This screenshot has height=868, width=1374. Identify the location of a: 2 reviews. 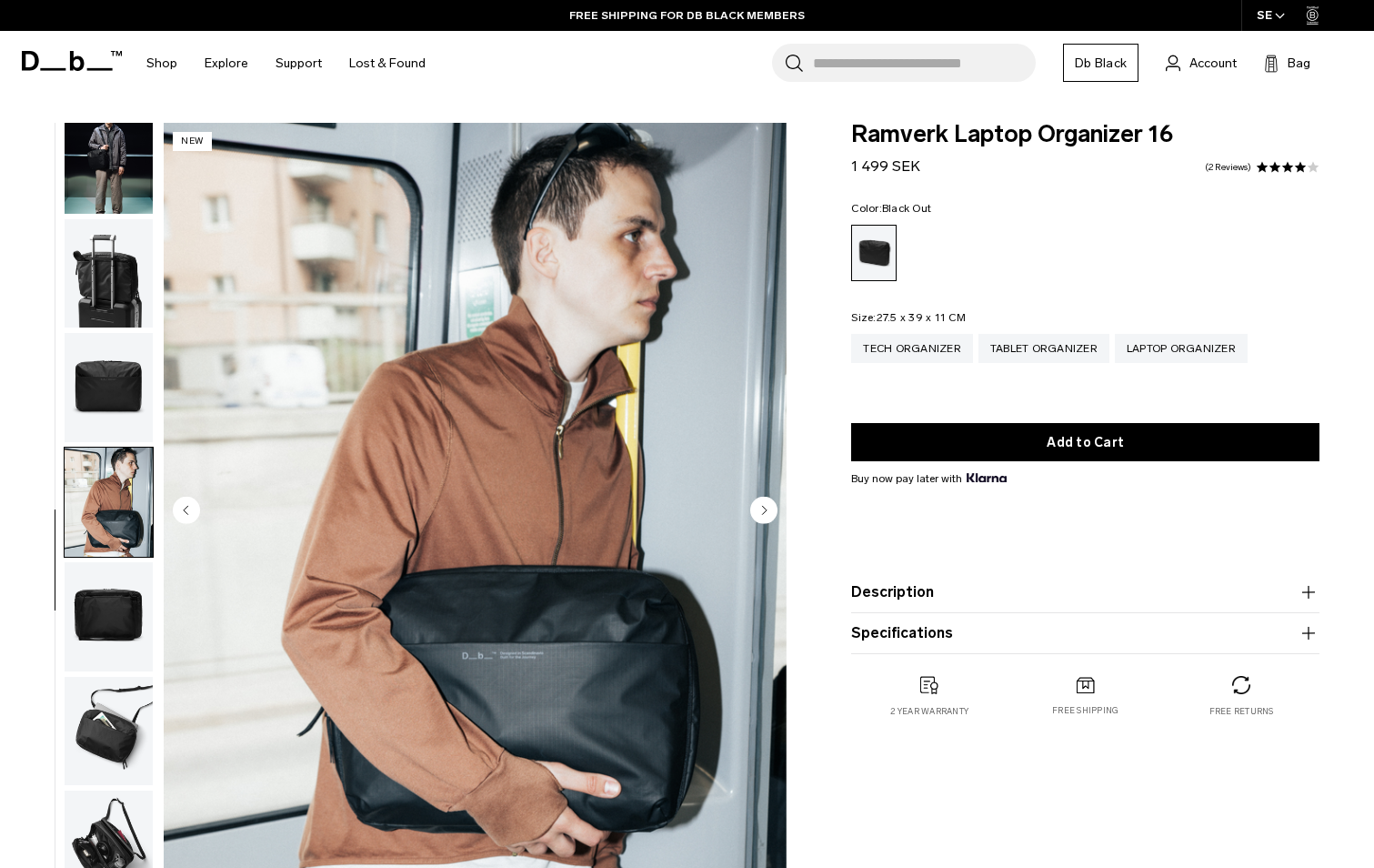
(1228, 167).